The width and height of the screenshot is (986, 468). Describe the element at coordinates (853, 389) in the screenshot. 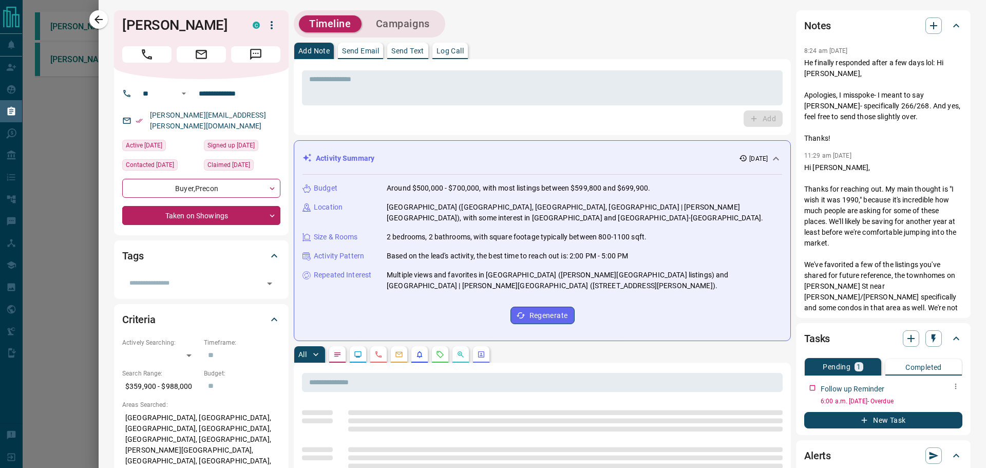

I see `p: Follow up Reminder` at that location.